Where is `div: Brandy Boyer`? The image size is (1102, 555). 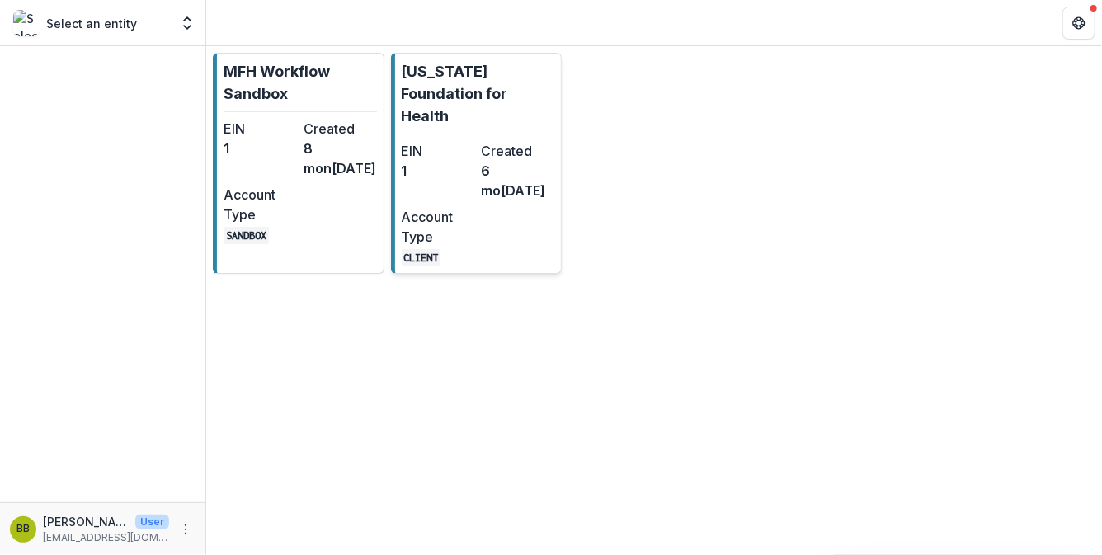 div: Brandy Boyer is located at coordinates (23, 529).